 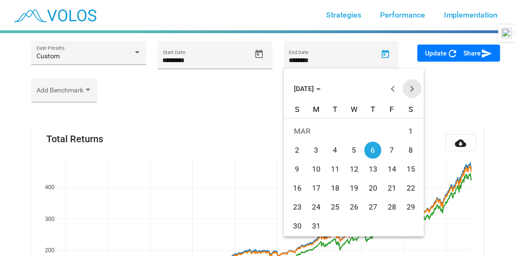 I want to click on td: March 1, 2025, so click(x=411, y=131).